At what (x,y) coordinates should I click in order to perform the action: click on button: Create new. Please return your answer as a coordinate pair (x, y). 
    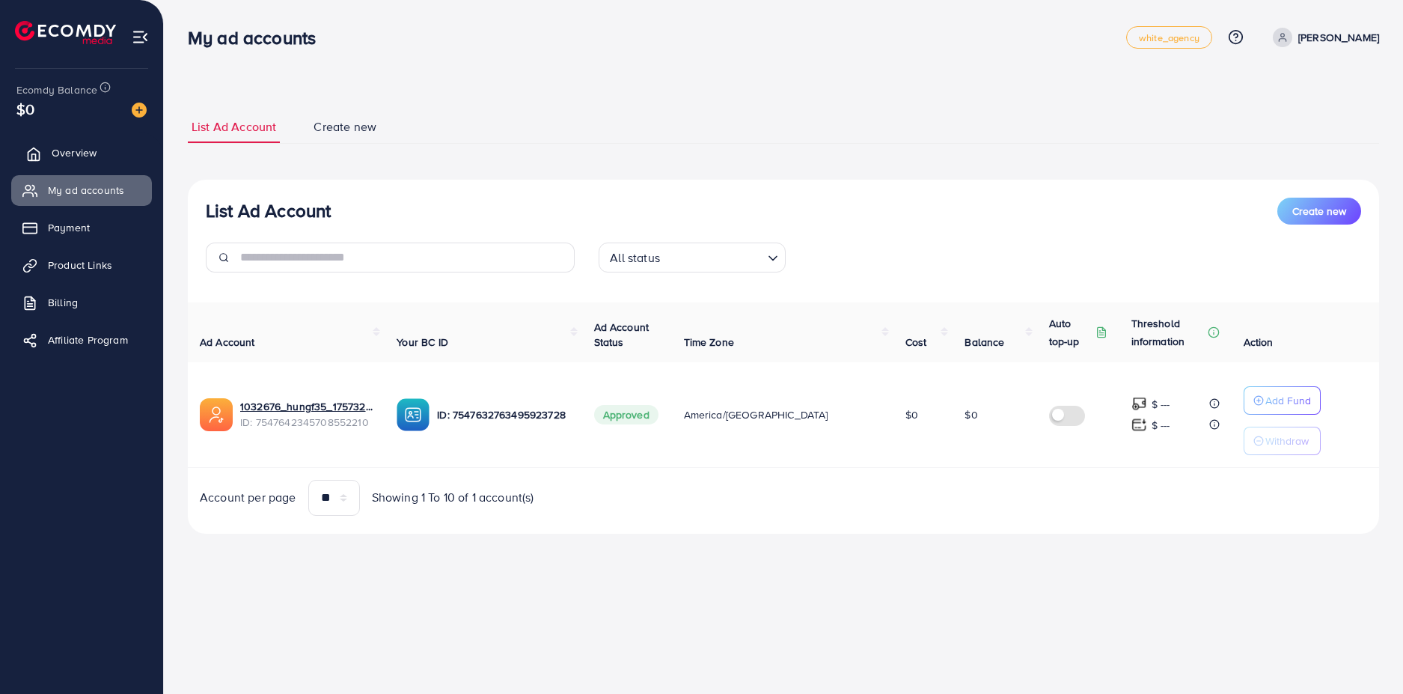
    Looking at the image, I should click on (1319, 211).